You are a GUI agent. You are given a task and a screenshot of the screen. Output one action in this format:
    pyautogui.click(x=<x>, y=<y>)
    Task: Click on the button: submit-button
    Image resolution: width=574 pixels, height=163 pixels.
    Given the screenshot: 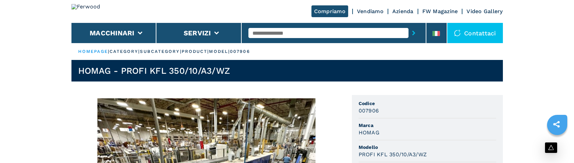 What is the action you would take?
    pyautogui.click(x=414, y=33)
    